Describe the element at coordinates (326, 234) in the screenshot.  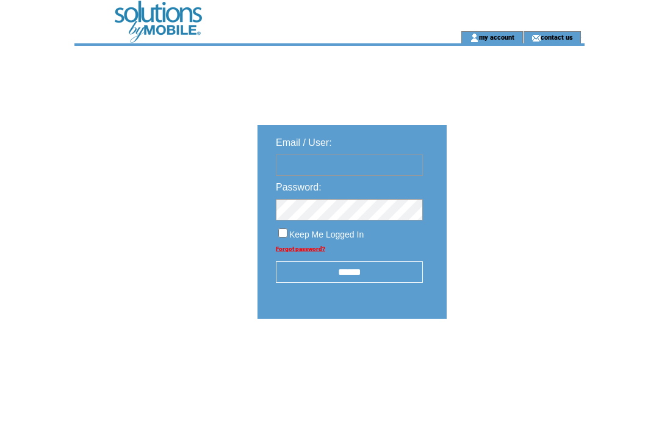
I see `span: Keep Me Logged In` at that location.